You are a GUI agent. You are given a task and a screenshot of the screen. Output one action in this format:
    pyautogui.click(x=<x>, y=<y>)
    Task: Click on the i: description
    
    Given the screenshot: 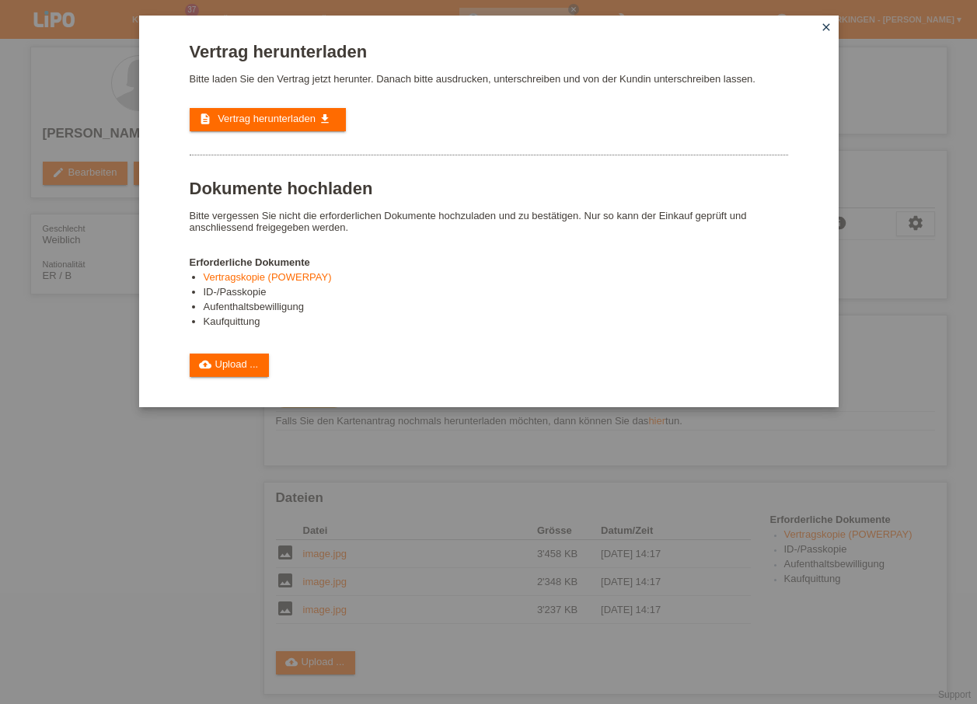 What is the action you would take?
    pyautogui.click(x=205, y=119)
    